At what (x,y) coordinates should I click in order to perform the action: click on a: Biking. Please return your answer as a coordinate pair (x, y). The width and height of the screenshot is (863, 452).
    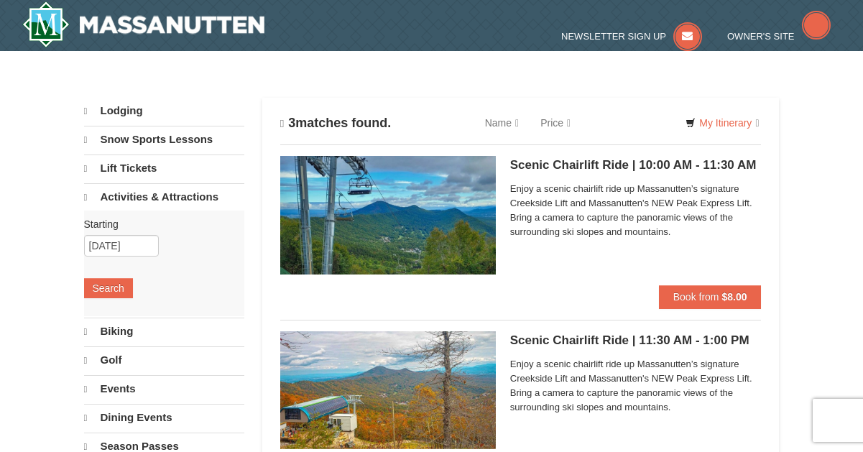
    Looking at the image, I should click on (164, 331).